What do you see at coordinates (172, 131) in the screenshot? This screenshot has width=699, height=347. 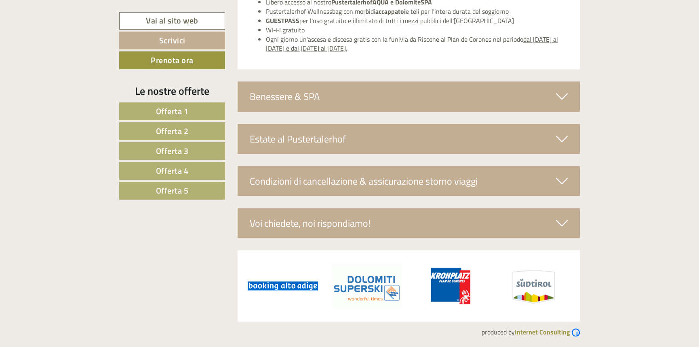 I see `span: Offerta 2` at bounding box center [172, 131].